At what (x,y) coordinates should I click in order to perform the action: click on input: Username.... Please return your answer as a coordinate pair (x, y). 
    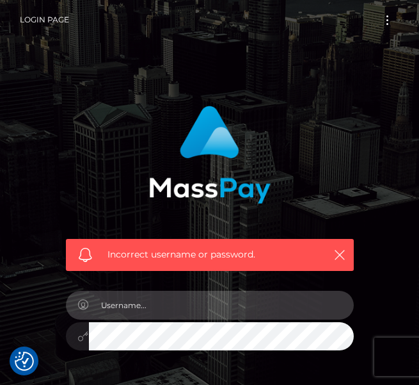
    Looking at the image, I should click on (221, 305).